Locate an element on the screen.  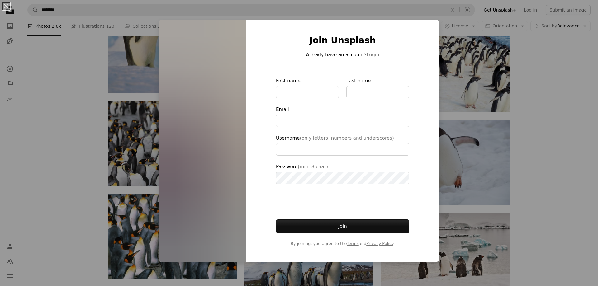
label: First name is located at coordinates (307, 88).